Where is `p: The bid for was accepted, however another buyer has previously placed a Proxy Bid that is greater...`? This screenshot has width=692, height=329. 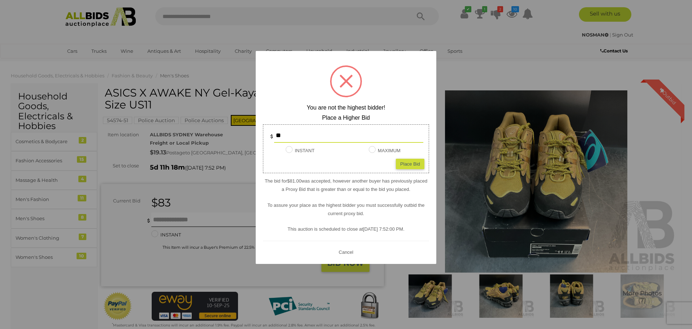
p: The bid for was accepted, however another buyer has previously placed a Proxy Bid that is greater... is located at coordinates (346, 185).